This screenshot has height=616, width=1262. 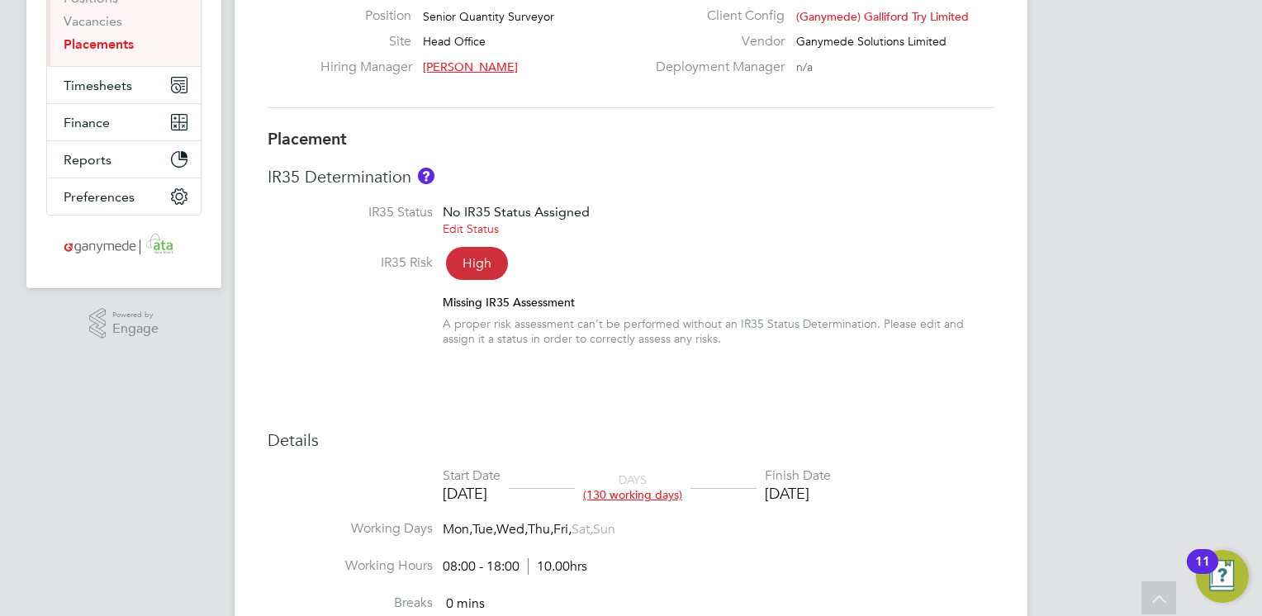 I want to click on span: n/a, so click(x=804, y=67).